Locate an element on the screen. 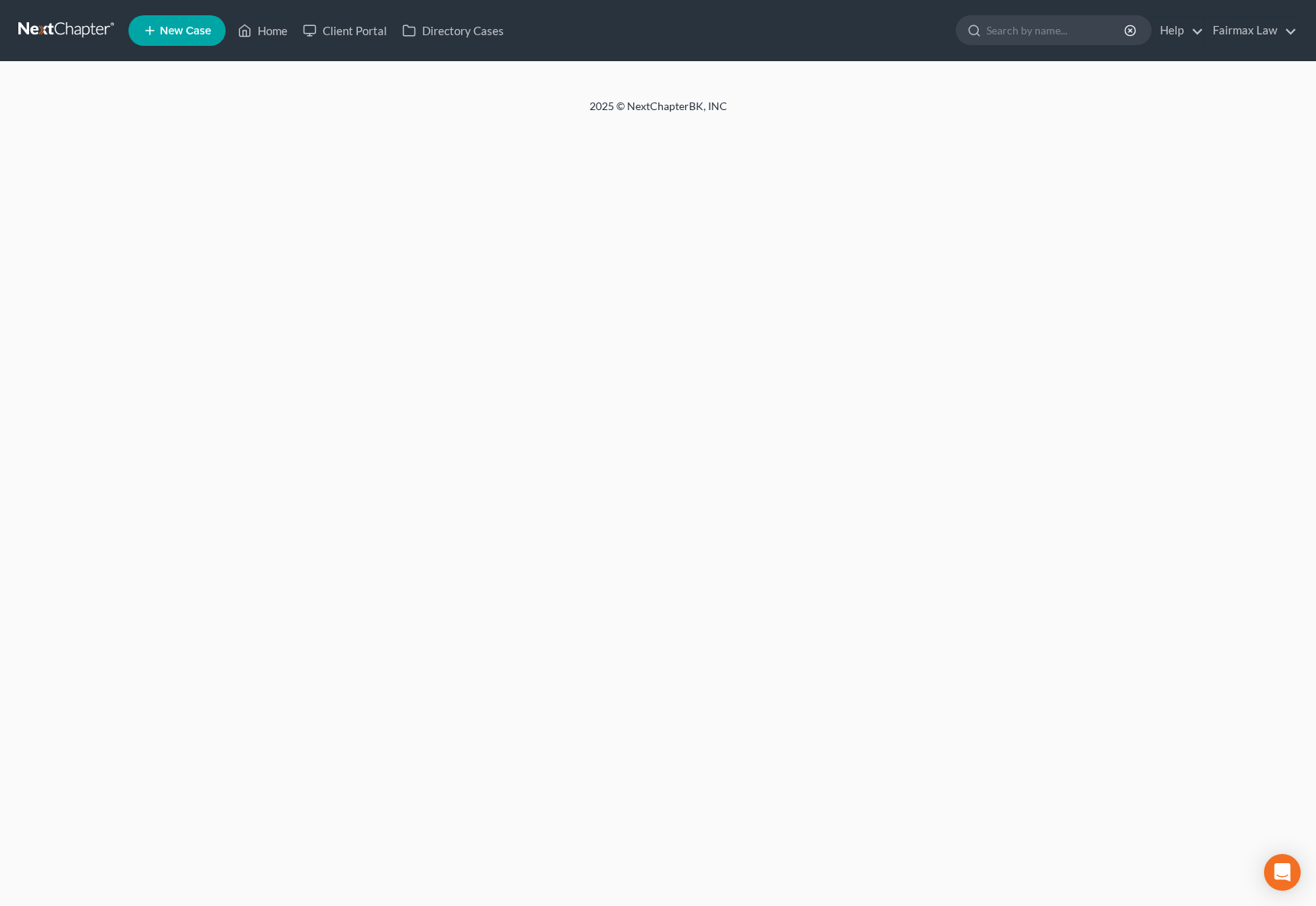 This screenshot has width=1316, height=906. div: 2025 © NextChapterBK, INC is located at coordinates (658, 112).